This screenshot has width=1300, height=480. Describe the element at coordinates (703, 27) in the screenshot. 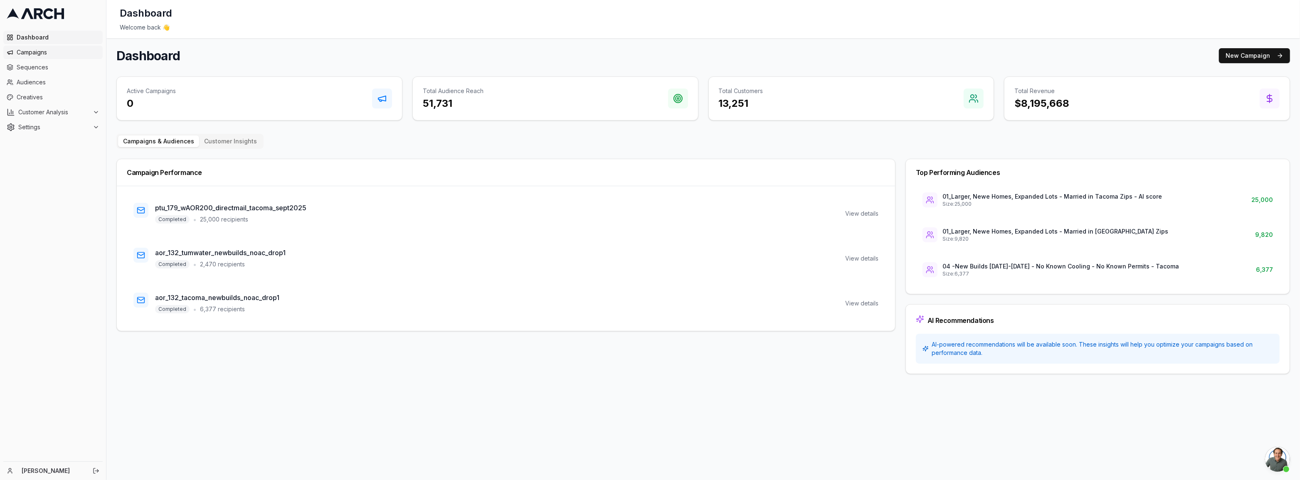

I see `div: Welcome back 👋` at that location.